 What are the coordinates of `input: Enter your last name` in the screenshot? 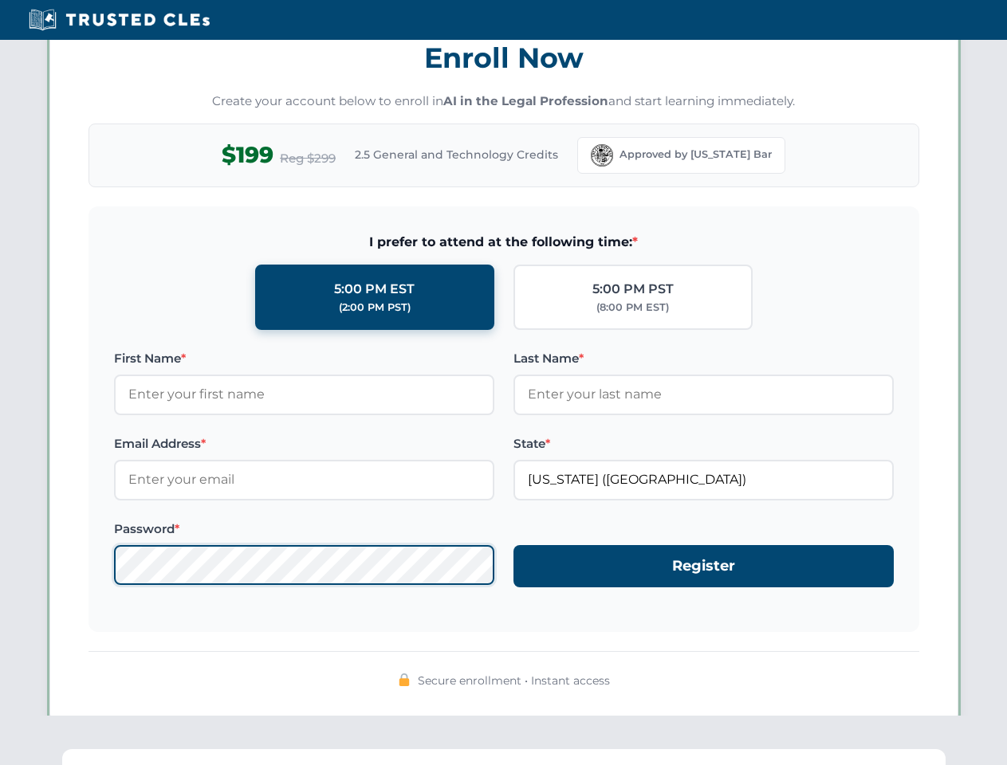 It's located at (703, 395).